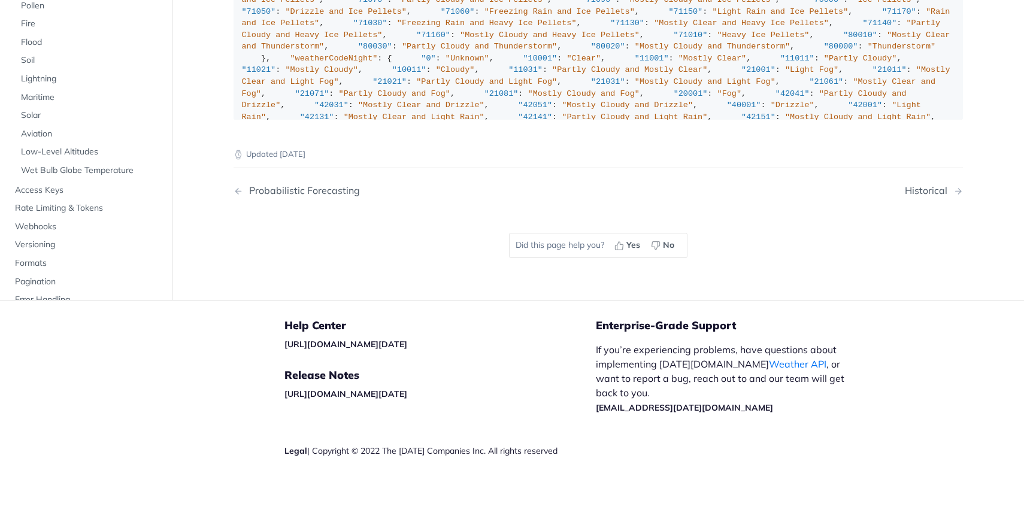 The width and height of the screenshot is (1024, 516). What do you see at coordinates (86, 263) in the screenshot?
I see `a: Formats` at bounding box center [86, 263].